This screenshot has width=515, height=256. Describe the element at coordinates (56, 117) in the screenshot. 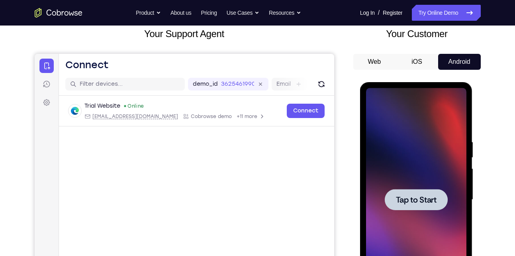

I see `span: Tap to Start` at that location.